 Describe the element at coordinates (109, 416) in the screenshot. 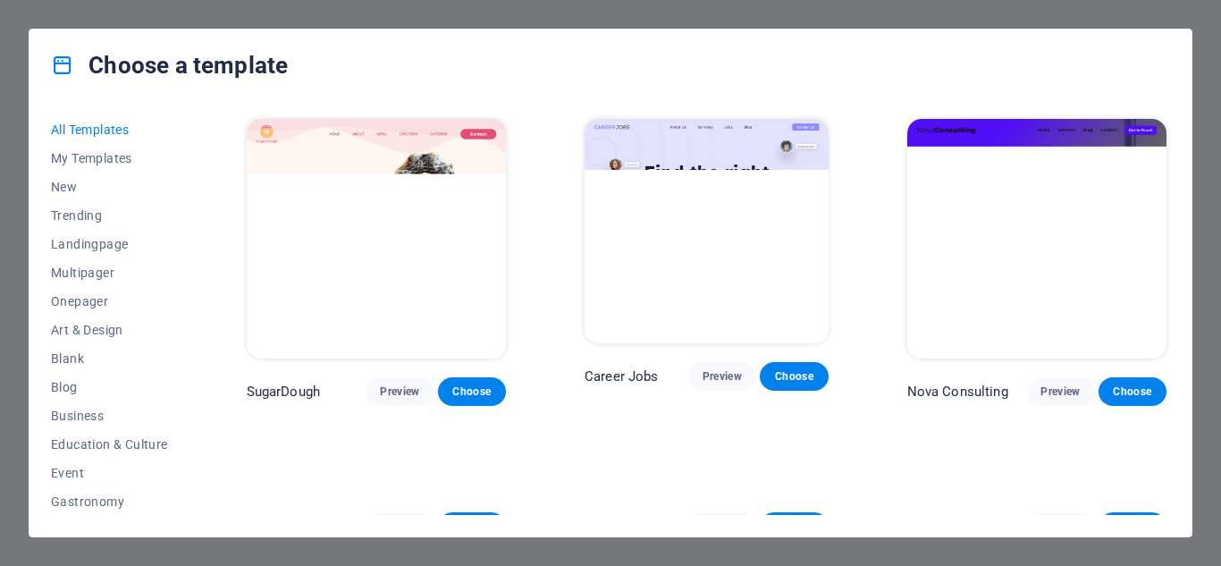

I see `button: Business` at that location.